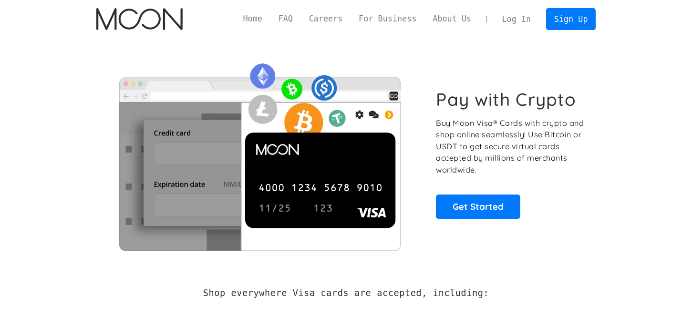  Describe the element at coordinates (506, 99) in the screenshot. I see `h1: Pay with Crypto` at that location.